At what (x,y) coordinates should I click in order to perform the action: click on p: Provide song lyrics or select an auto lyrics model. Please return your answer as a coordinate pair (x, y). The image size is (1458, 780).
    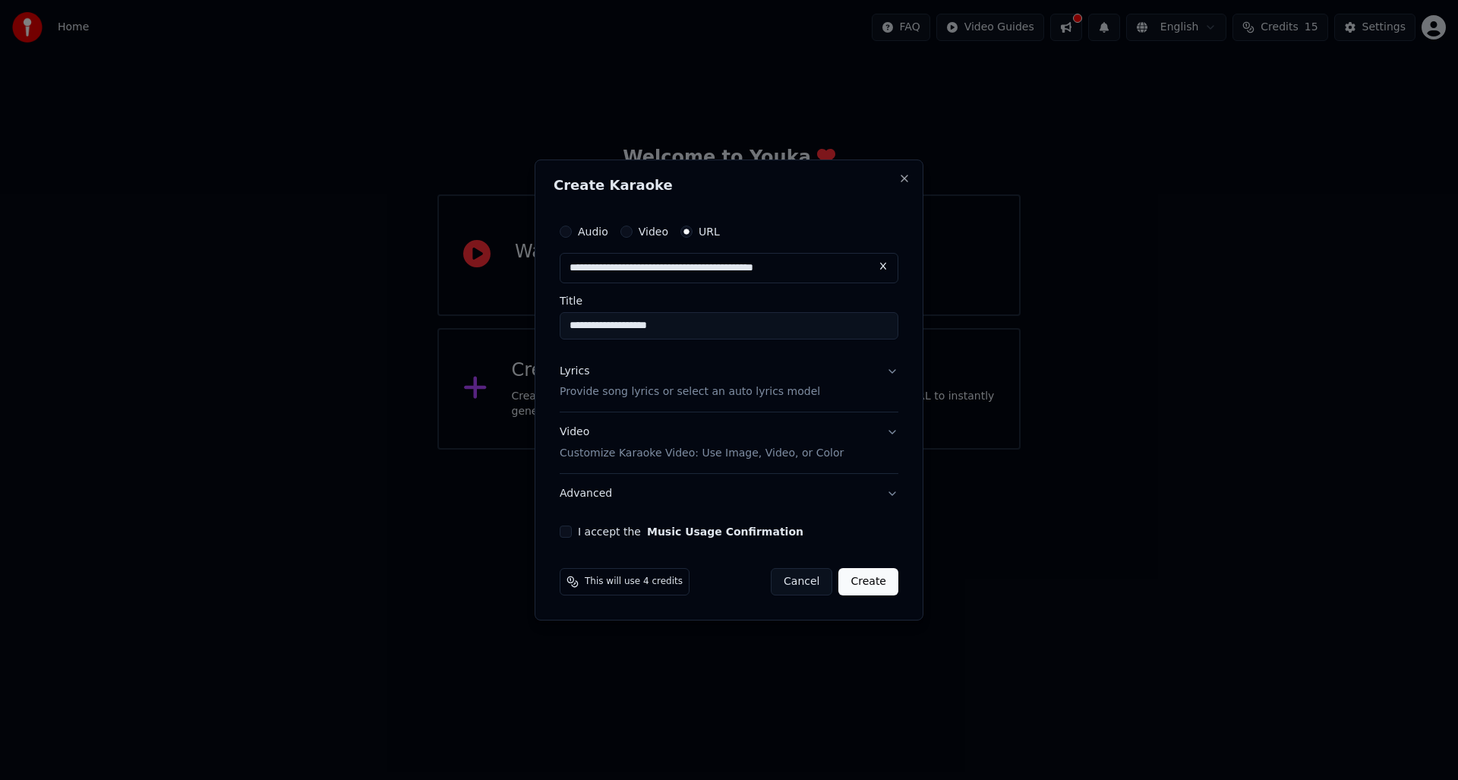
    Looking at the image, I should click on (690, 393).